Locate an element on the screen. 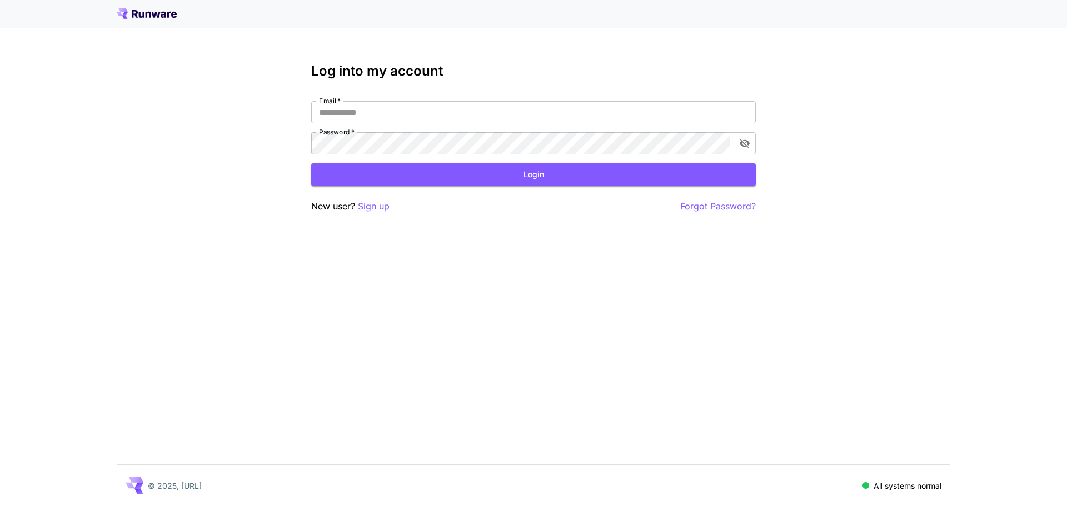  p: Forgot Password? is located at coordinates (718, 206).